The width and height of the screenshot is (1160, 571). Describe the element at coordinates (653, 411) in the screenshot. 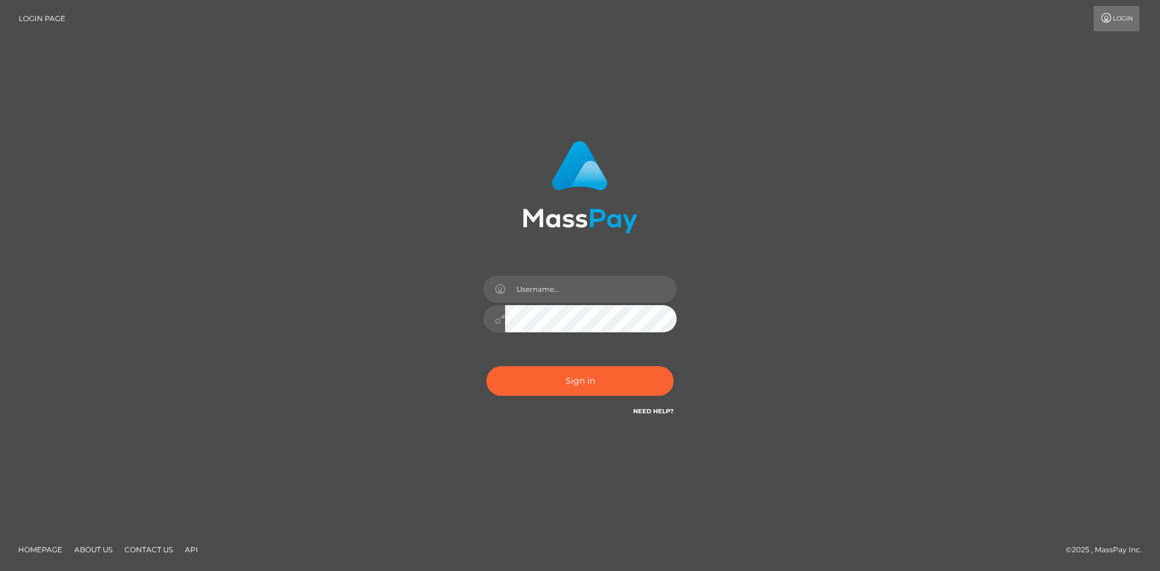

I see `a: Need Help?` at that location.